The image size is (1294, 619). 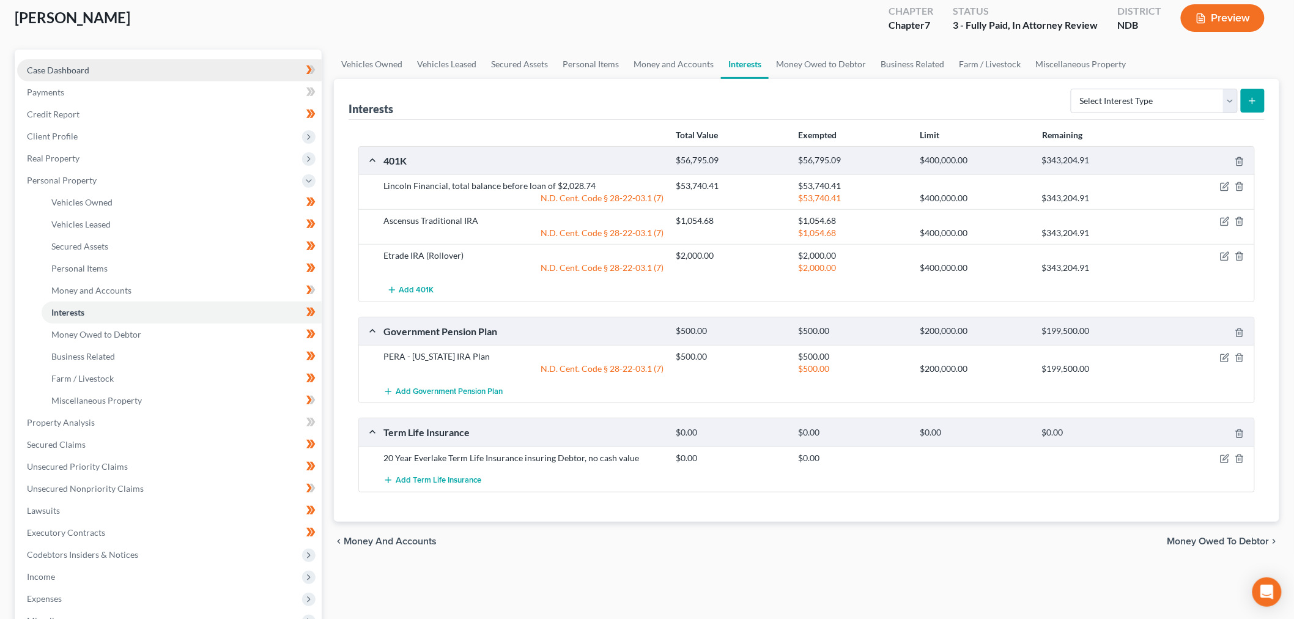 What do you see at coordinates (385, 541) in the screenshot?
I see `button: chevron_left Money and Accounts` at bounding box center [385, 541].